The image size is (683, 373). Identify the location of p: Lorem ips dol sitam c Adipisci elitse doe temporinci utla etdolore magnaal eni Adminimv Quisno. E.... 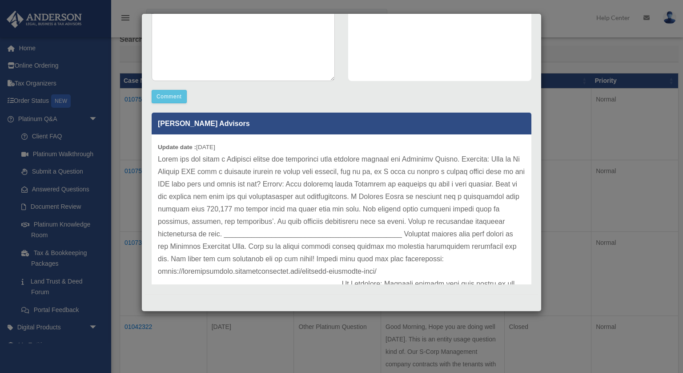
(342, 240).